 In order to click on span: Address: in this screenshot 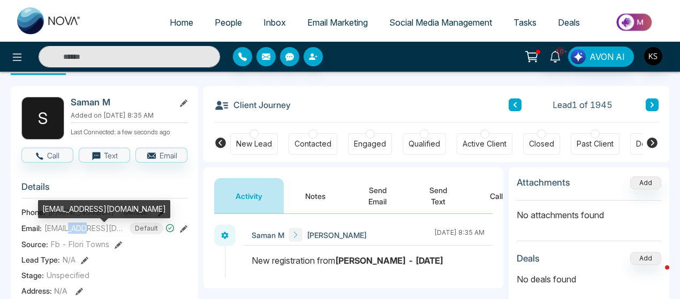, I will do `click(44, 291)`.